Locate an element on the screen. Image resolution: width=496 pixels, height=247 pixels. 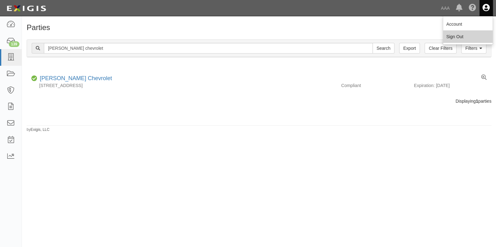
h1: Parties is located at coordinates (259, 28).